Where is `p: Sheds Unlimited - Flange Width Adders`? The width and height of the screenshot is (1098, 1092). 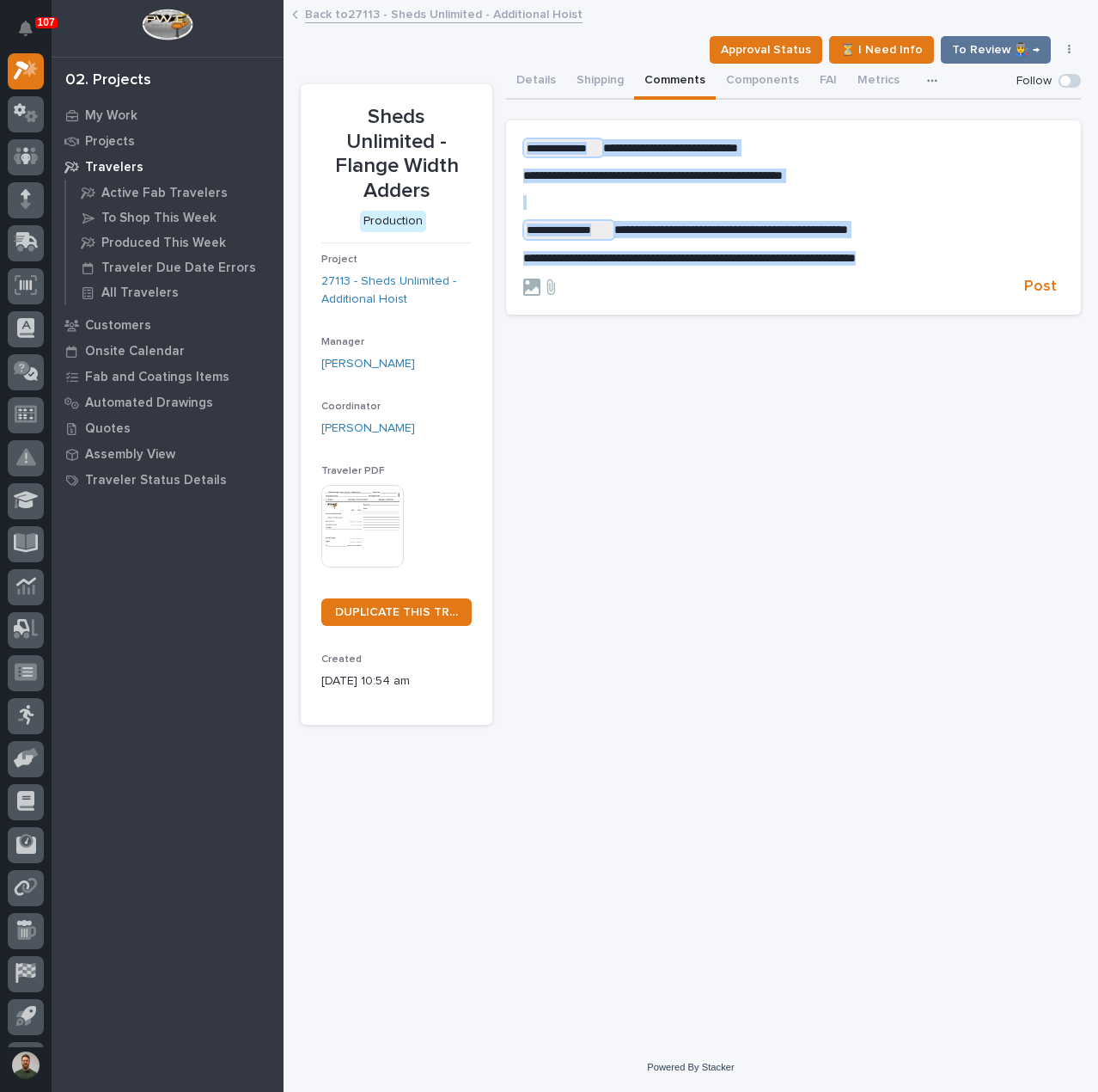 p: Sheds Unlimited - Flange Width Adders is located at coordinates (396, 154).